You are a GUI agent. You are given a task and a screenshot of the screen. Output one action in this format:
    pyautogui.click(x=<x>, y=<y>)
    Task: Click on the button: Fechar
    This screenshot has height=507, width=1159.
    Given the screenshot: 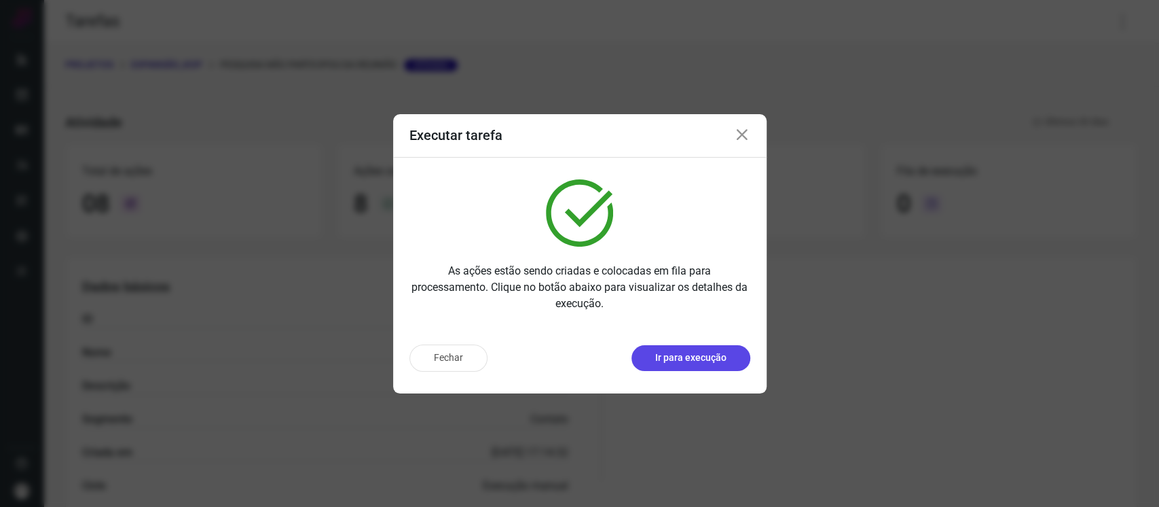 What is the action you would take?
    pyautogui.click(x=448, y=358)
    